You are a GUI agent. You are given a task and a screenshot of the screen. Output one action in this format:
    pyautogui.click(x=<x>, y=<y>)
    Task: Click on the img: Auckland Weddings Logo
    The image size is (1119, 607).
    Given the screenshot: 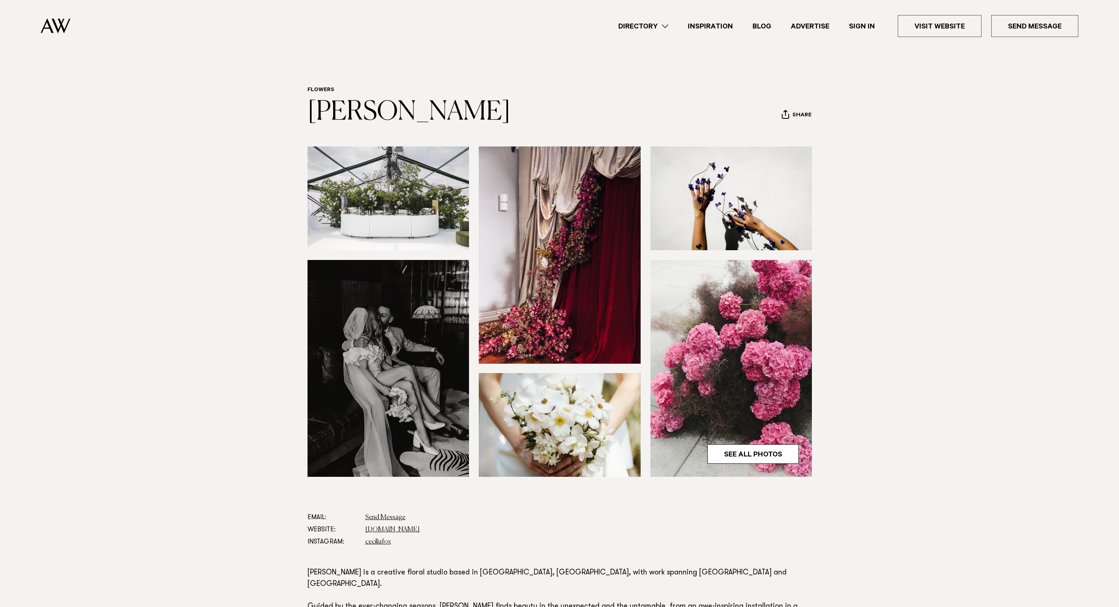 What is the action you would take?
    pyautogui.click(x=55, y=26)
    